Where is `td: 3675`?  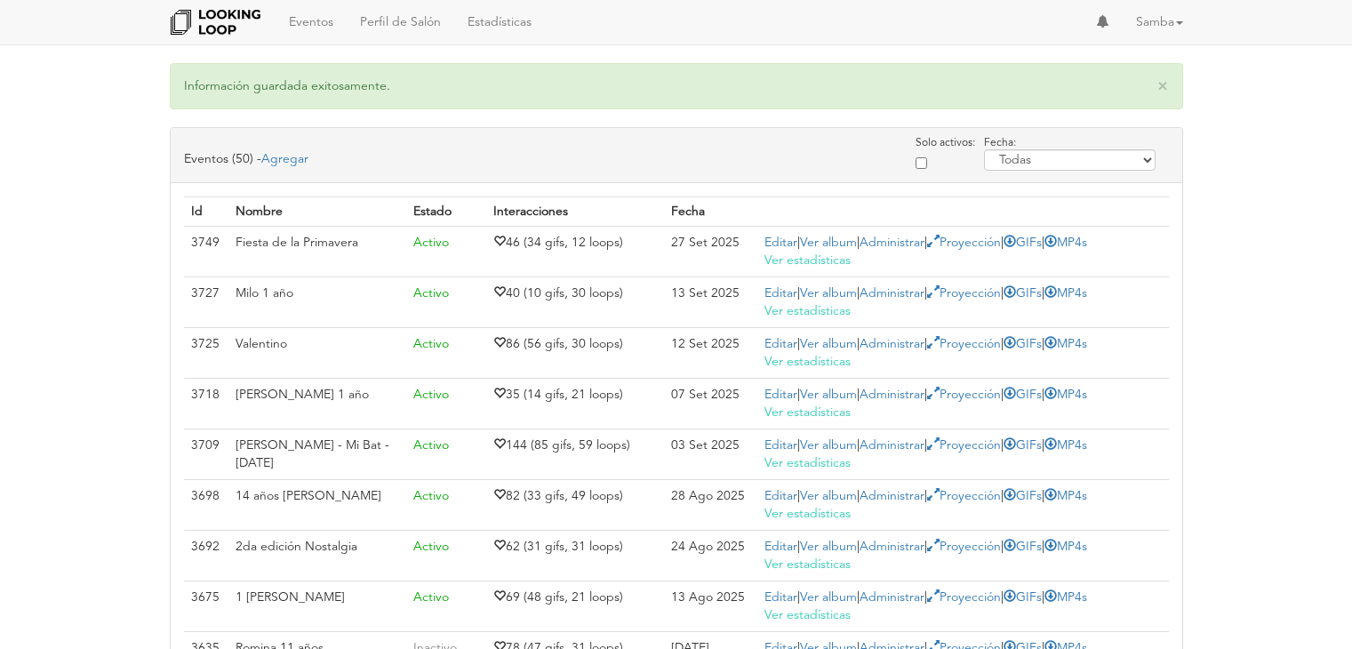 td: 3675 is located at coordinates (206, 606).